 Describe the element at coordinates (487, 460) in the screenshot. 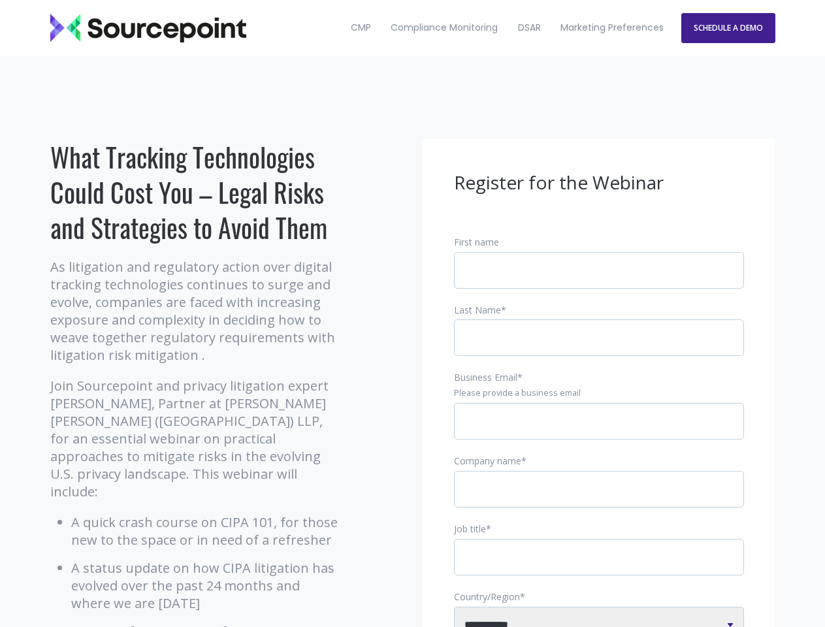

I see `span: Company name` at that location.